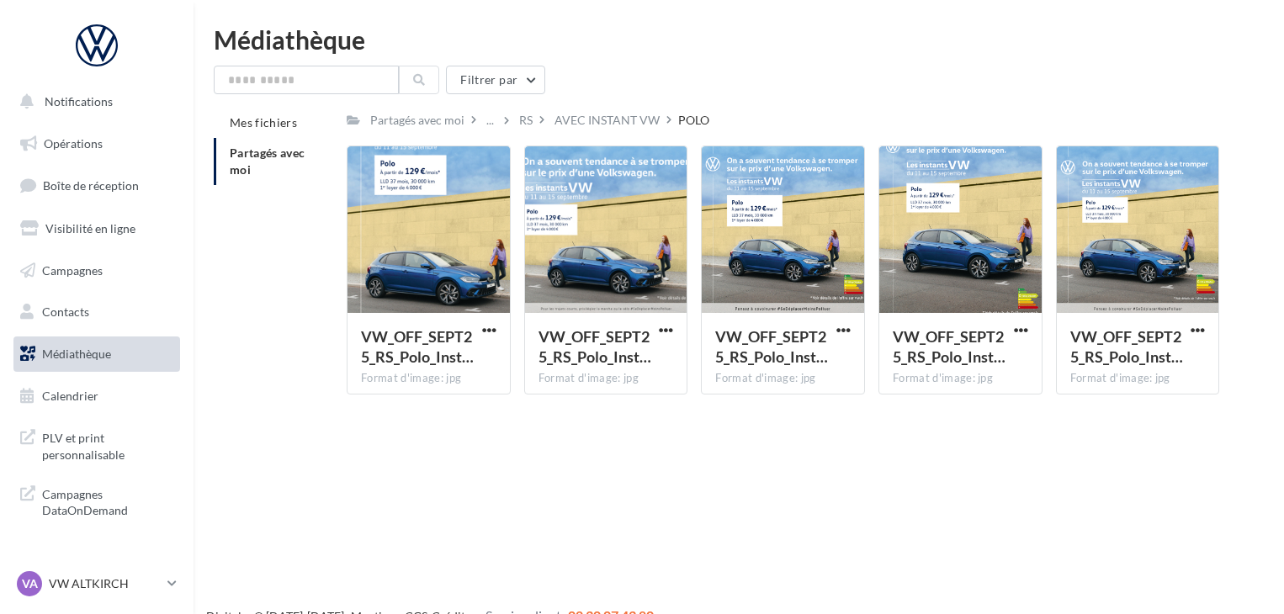 The image size is (1284, 614). What do you see at coordinates (97, 229) in the screenshot?
I see `a: Visibilité en ligne` at bounding box center [97, 229].